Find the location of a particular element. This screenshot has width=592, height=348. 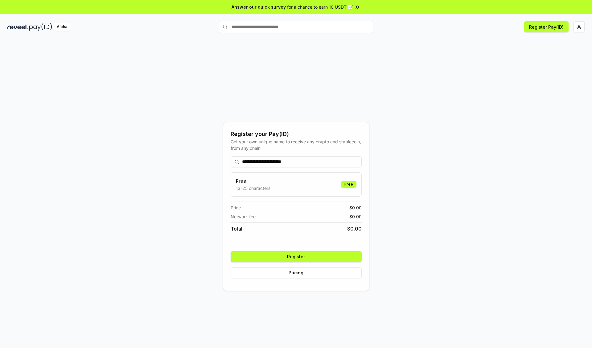

span: Price is located at coordinates (236, 207).